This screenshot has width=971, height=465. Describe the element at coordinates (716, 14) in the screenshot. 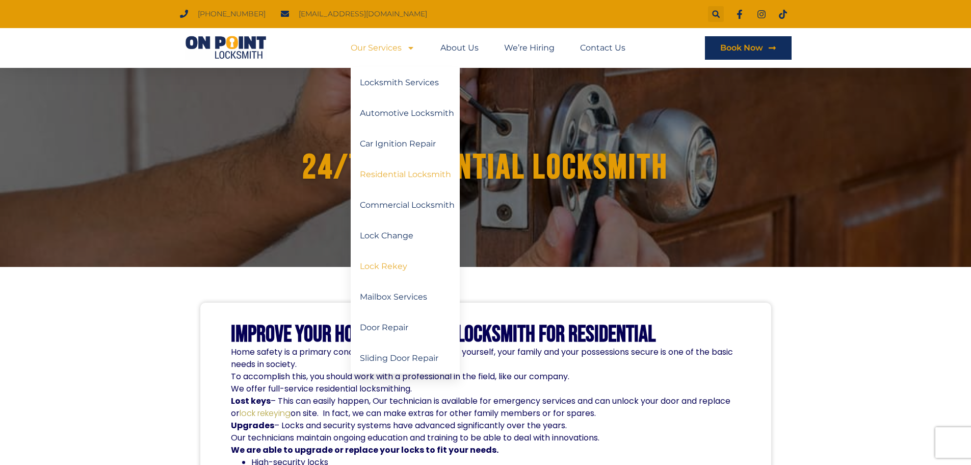

I see `div: Search` at that location.